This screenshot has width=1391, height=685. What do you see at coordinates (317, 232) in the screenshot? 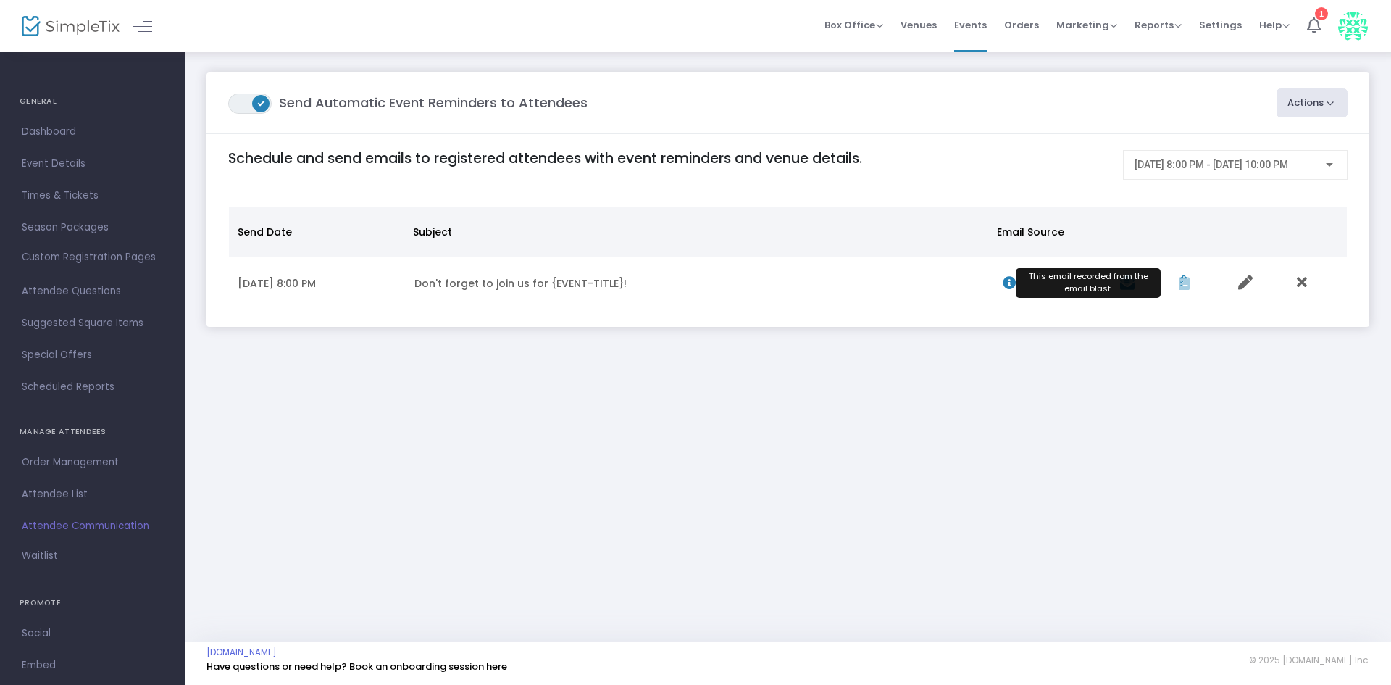
I see `th: Send Date` at bounding box center [317, 232].